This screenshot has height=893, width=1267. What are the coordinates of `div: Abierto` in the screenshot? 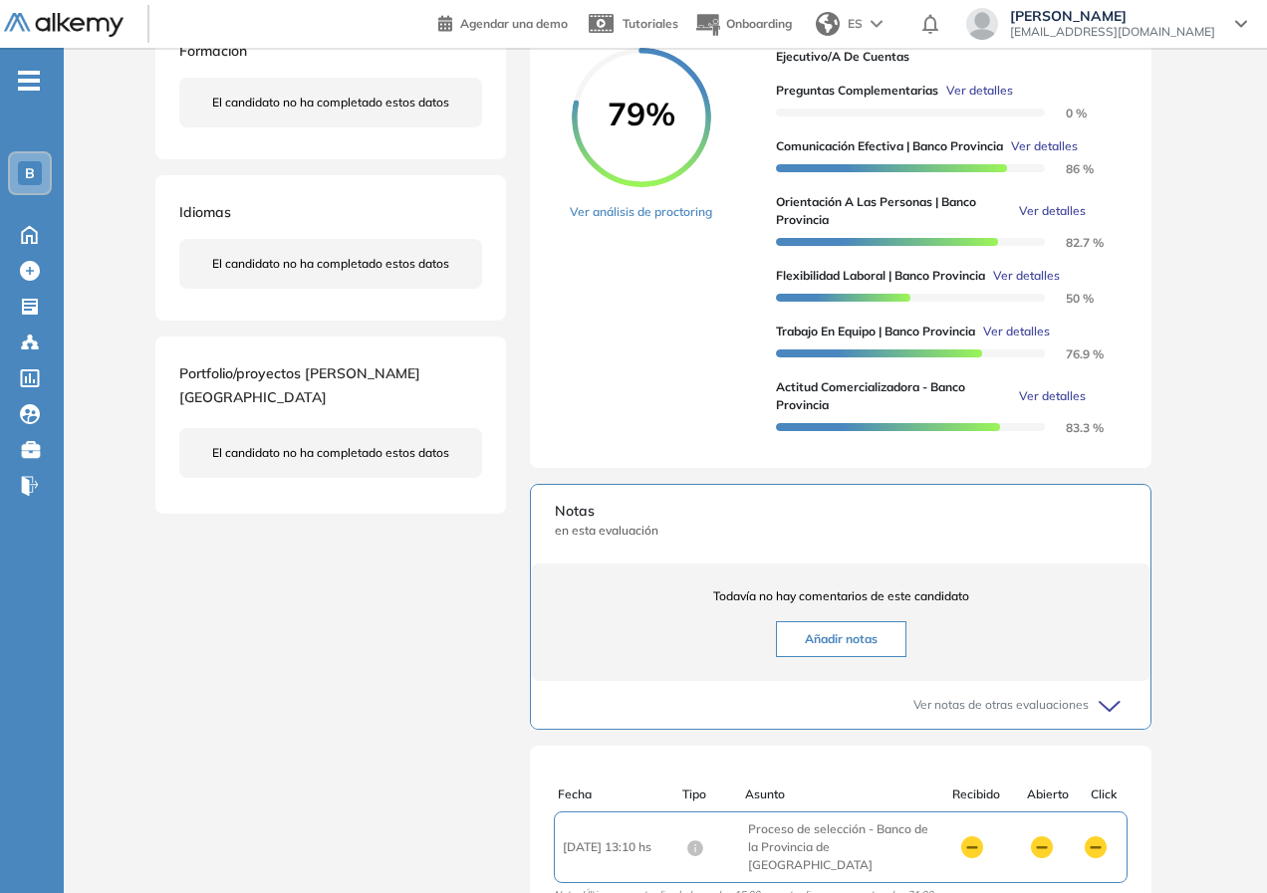 It's located at (1048, 795).